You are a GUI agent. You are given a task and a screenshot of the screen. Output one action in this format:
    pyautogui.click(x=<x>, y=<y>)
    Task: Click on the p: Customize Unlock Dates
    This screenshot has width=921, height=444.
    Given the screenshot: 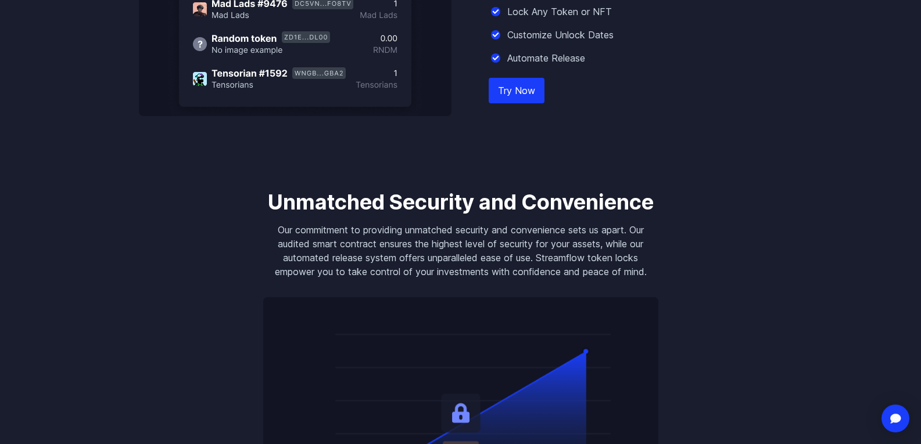 What is the action you would take?
    pyautogui.click(x=560, y=35)
    